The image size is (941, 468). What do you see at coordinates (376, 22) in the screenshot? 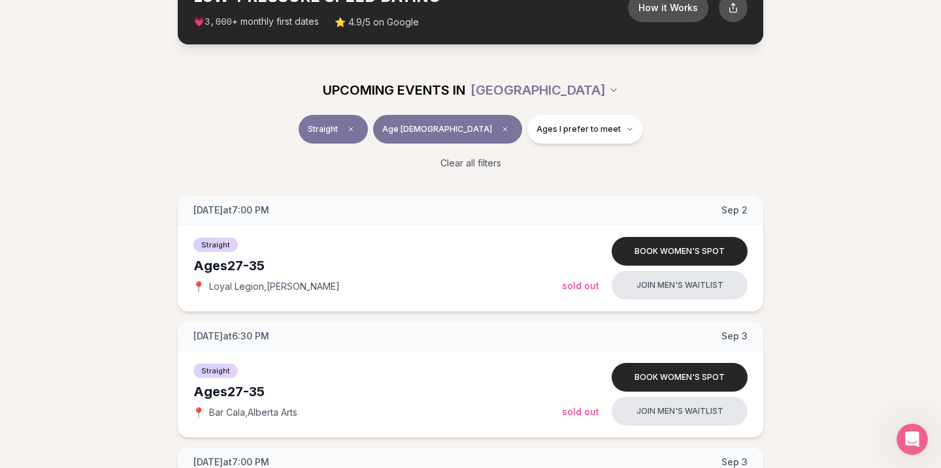
I see `span: ⭐ 4.9/5 on Google` at bounding box center [376, 22].